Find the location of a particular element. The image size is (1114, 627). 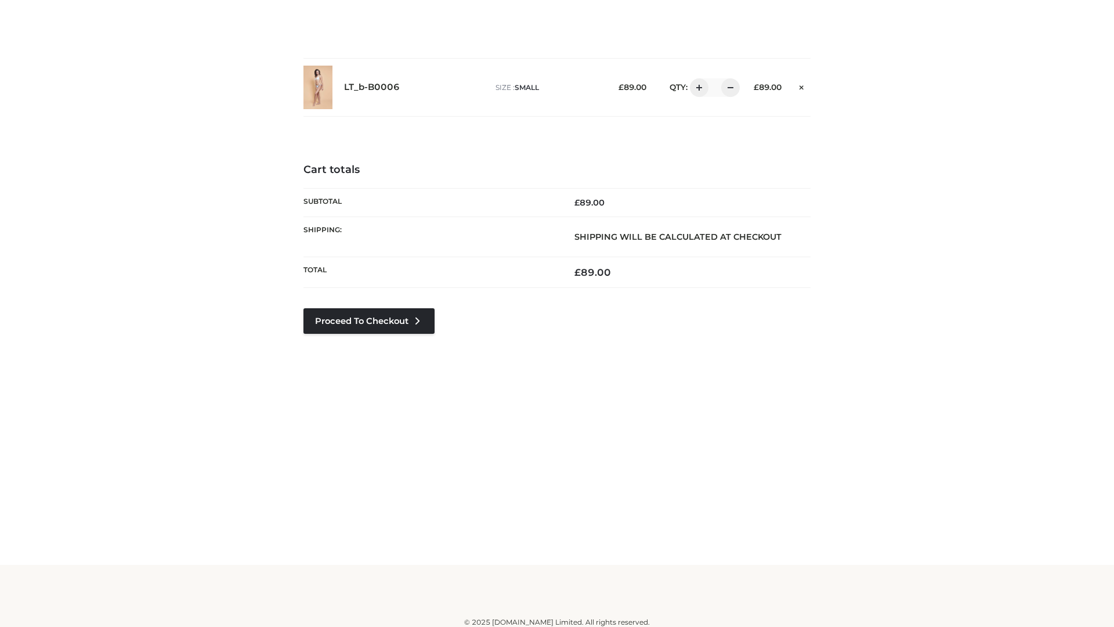

th: Total is located at coordinates (430, 272).